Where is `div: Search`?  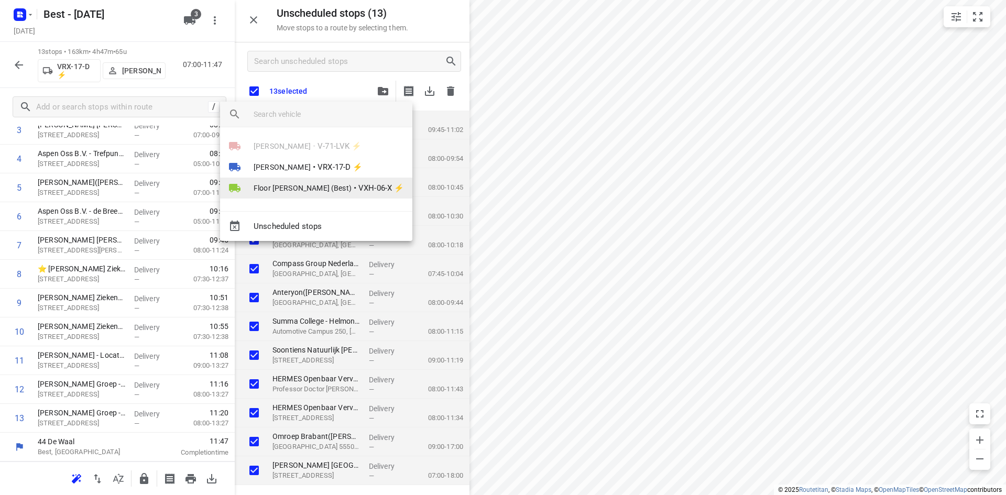 div: Search is located at coordinates (237, 114).